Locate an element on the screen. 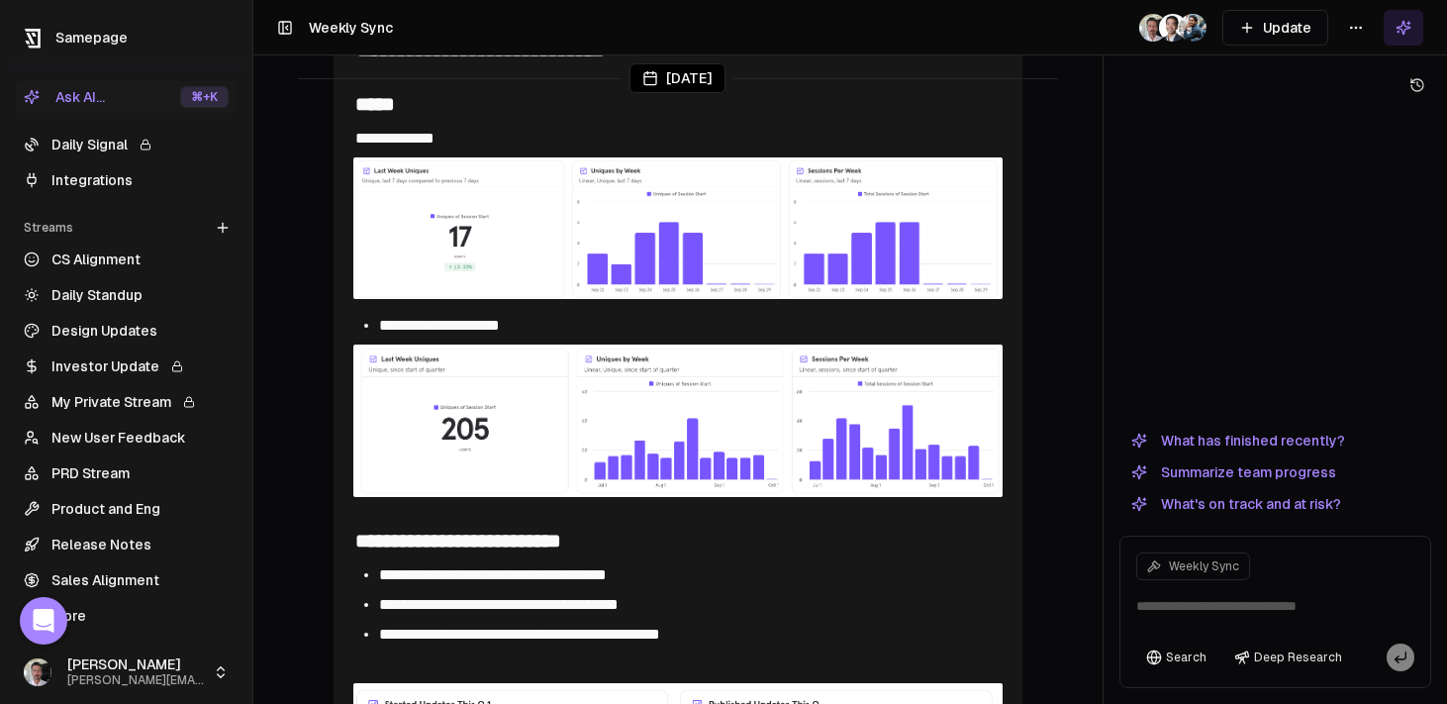  div: ⌘ +K is located at coordinates (204, 97).